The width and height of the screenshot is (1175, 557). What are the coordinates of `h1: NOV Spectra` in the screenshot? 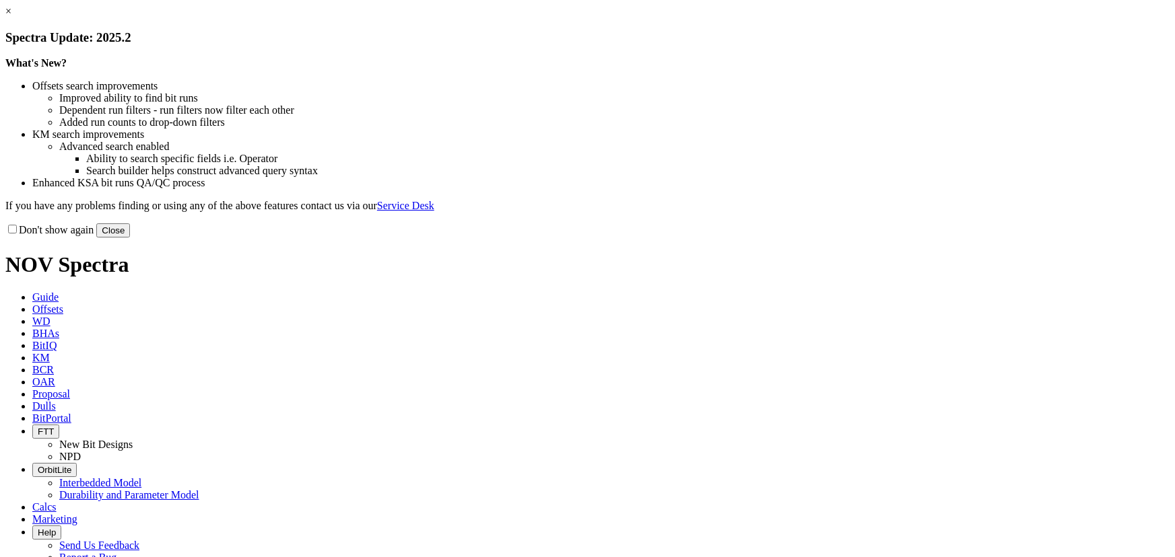 It's located at (587, 265).